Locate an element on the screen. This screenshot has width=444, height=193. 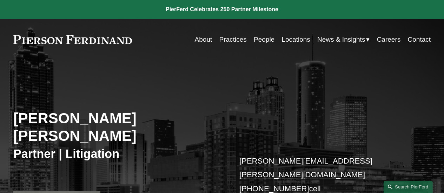
a: folder dropdown is located at coordinates (343, 40).